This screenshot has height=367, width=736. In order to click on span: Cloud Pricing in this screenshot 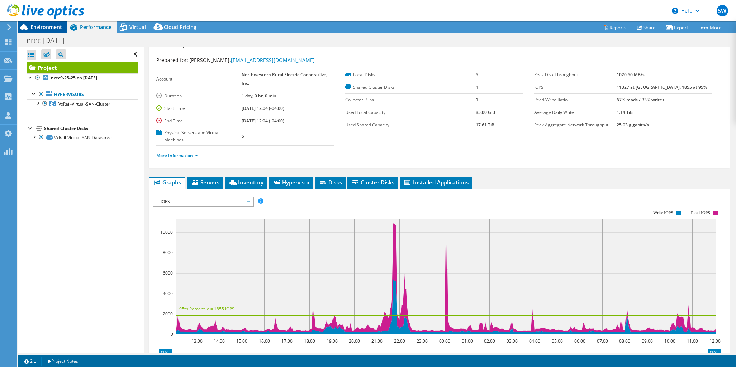, I will do `click(180, 27)`.